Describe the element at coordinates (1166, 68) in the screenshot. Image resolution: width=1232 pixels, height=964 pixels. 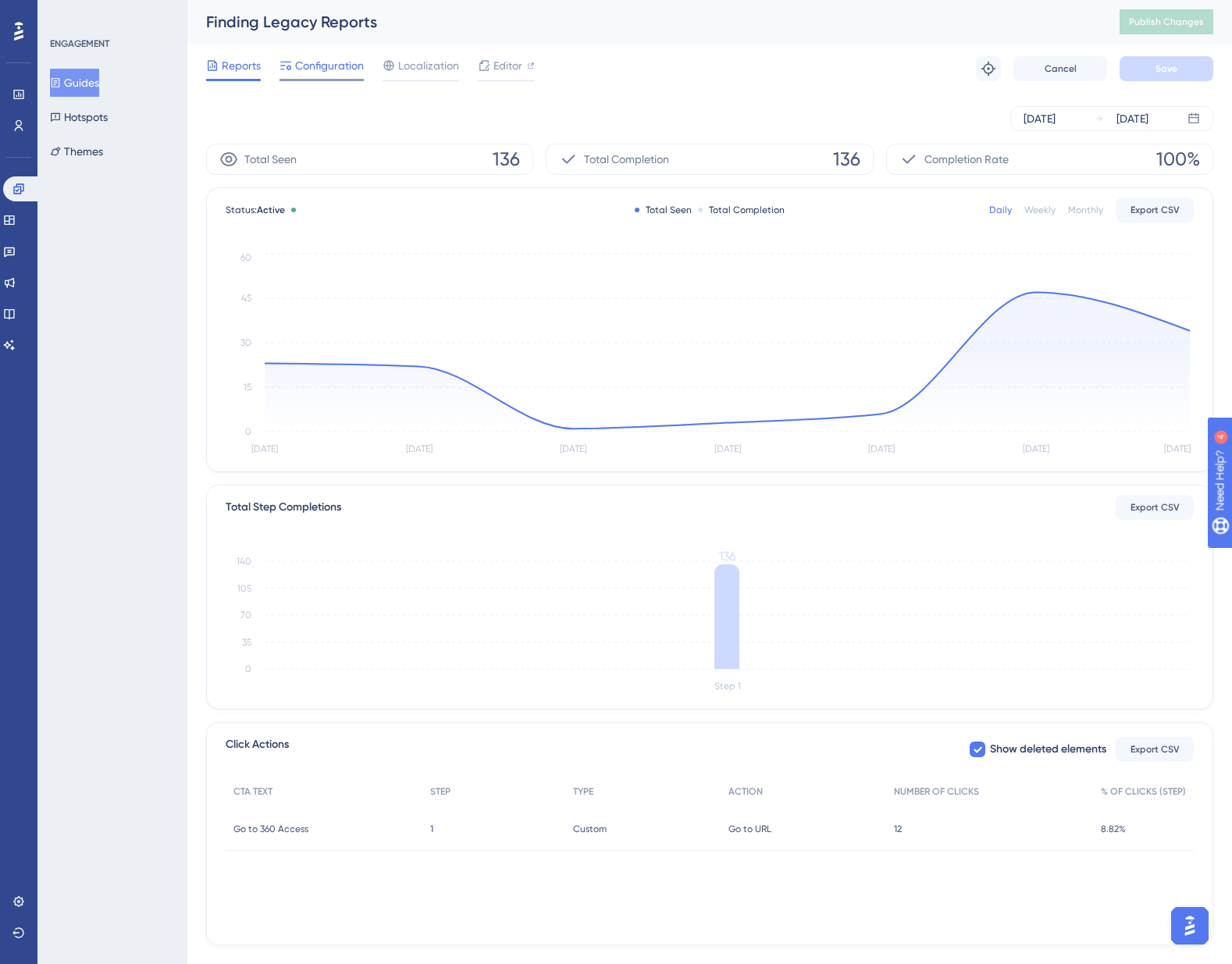
I see `span: Save` at that location.